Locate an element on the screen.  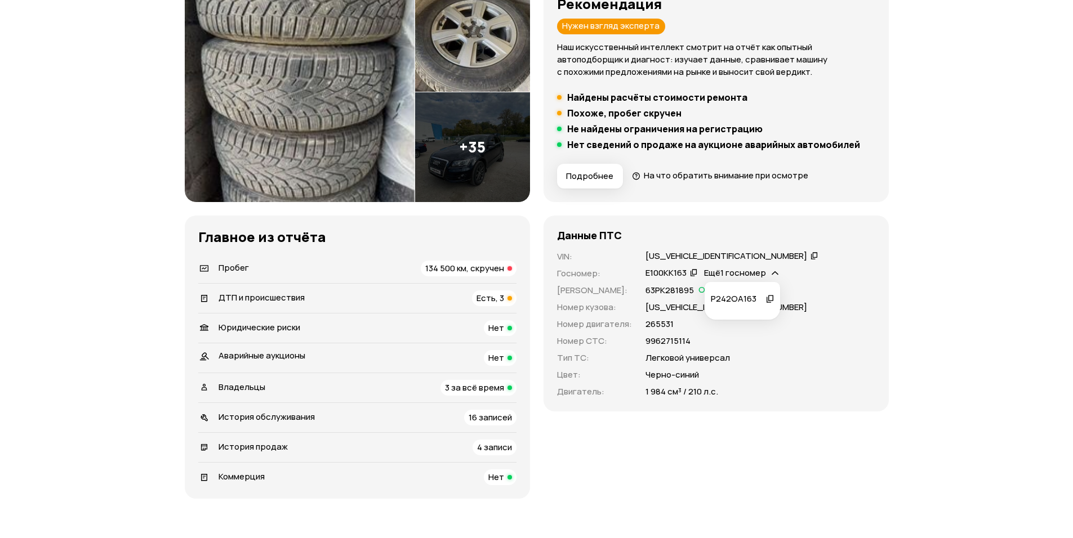
span: Подробнее is located at coordinates (590, 176).